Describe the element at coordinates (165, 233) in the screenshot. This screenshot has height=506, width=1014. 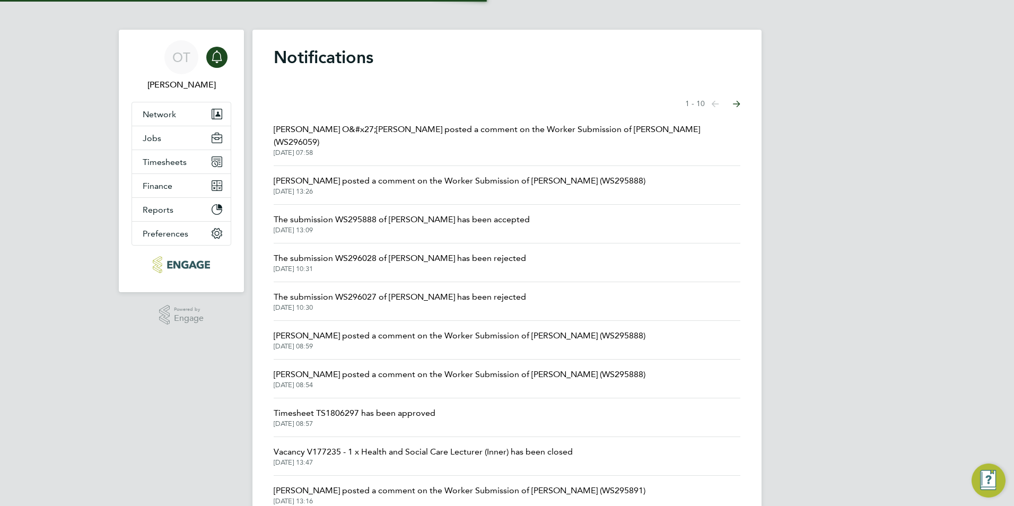
I see `span: Preferences` at that location.